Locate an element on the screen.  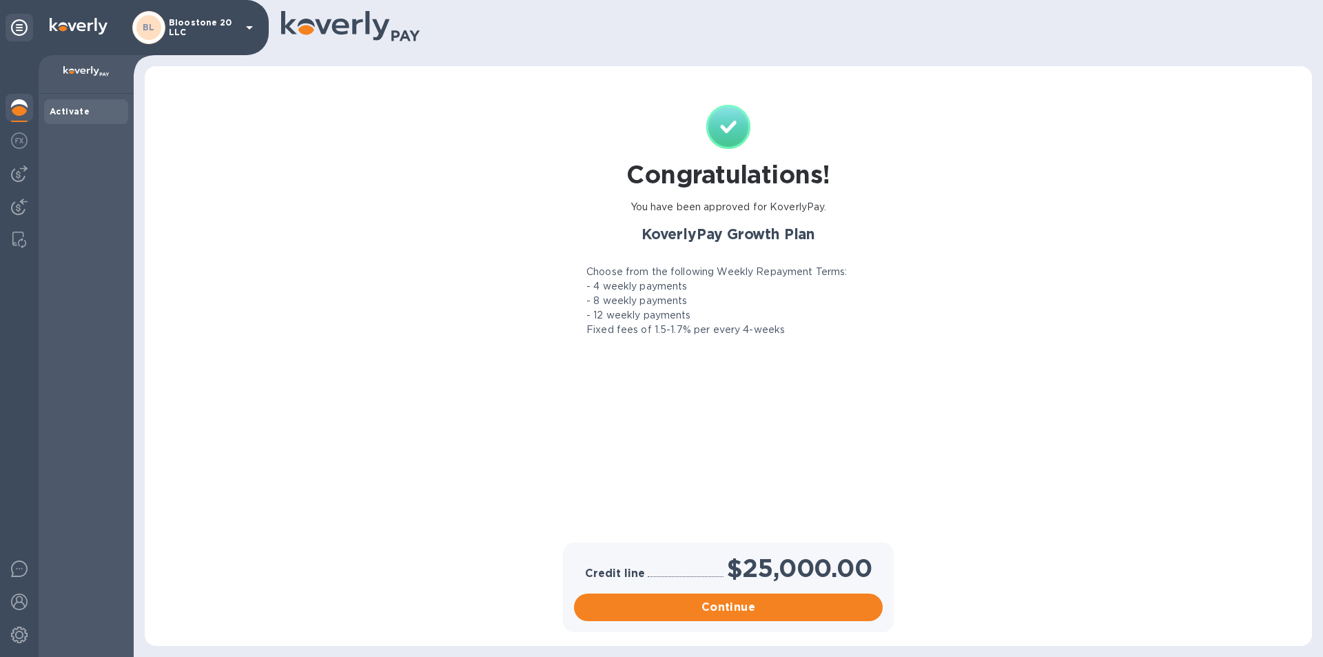
img: Logo is located at coordinates (79, 26).